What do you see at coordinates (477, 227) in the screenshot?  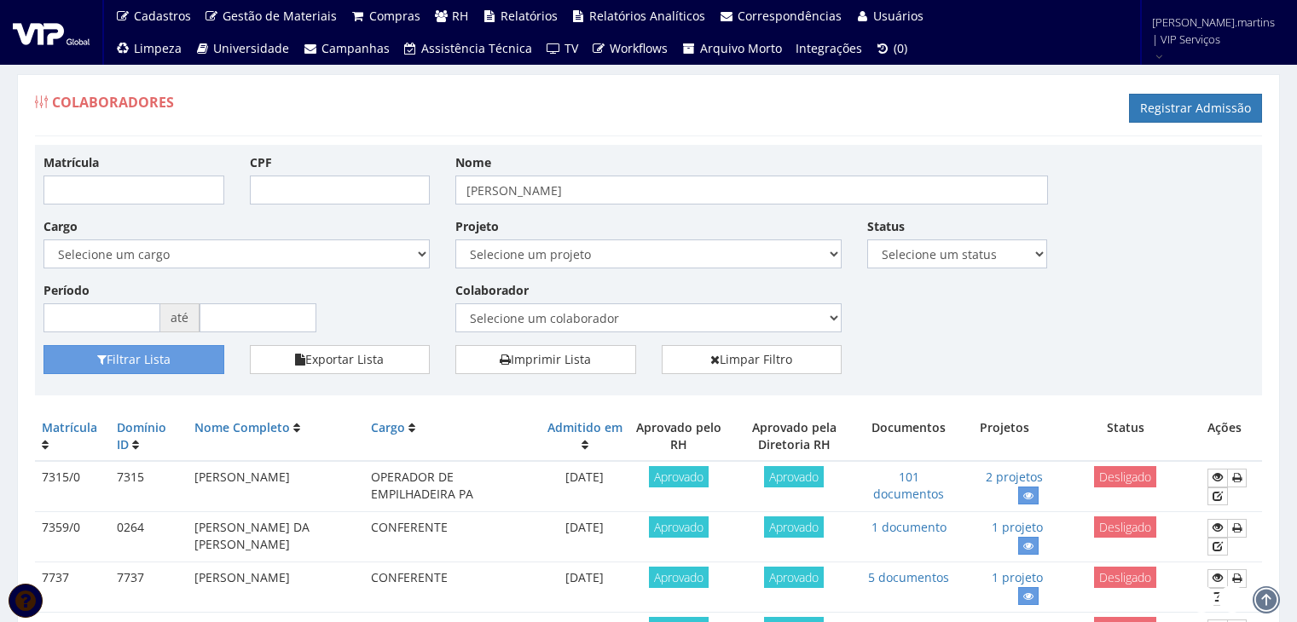 I see `label: Projeto` at bounding box center [477, 227].